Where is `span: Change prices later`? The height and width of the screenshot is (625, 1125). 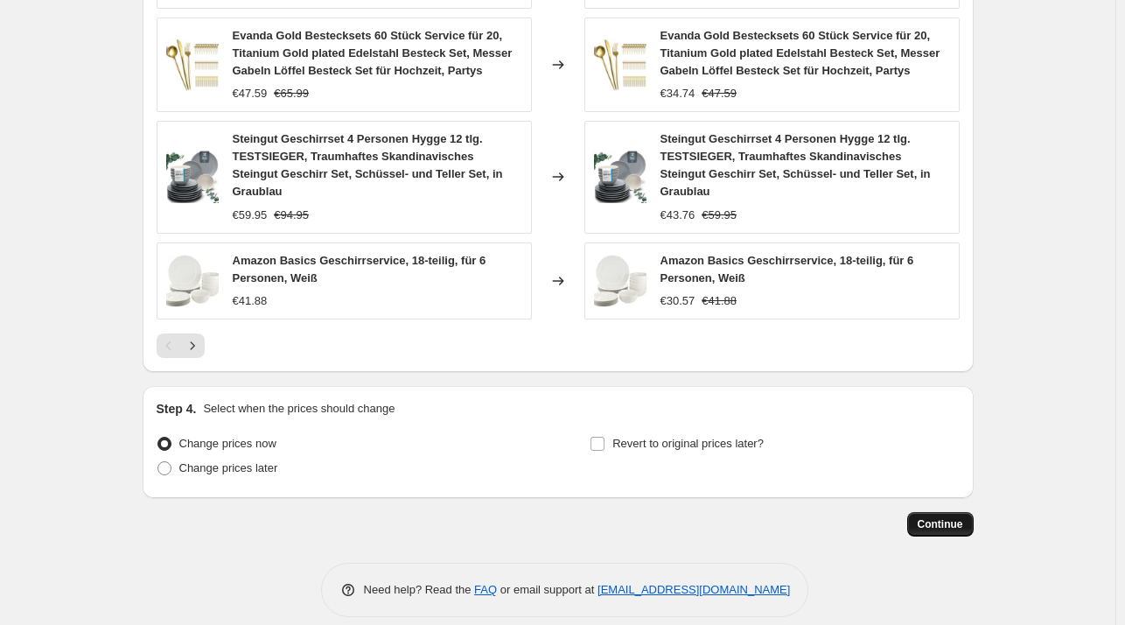 span: Change prices later is located at coordinates (228, 467).